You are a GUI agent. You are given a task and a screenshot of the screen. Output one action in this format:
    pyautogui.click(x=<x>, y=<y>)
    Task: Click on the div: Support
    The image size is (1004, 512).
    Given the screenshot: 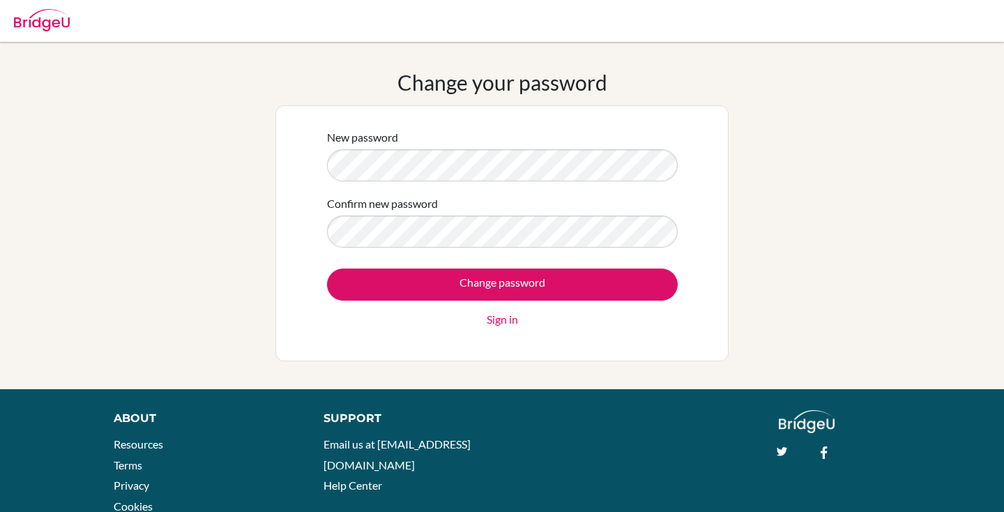 What is the action you would take?
    pyautogui.click(x=406, y=419)
    